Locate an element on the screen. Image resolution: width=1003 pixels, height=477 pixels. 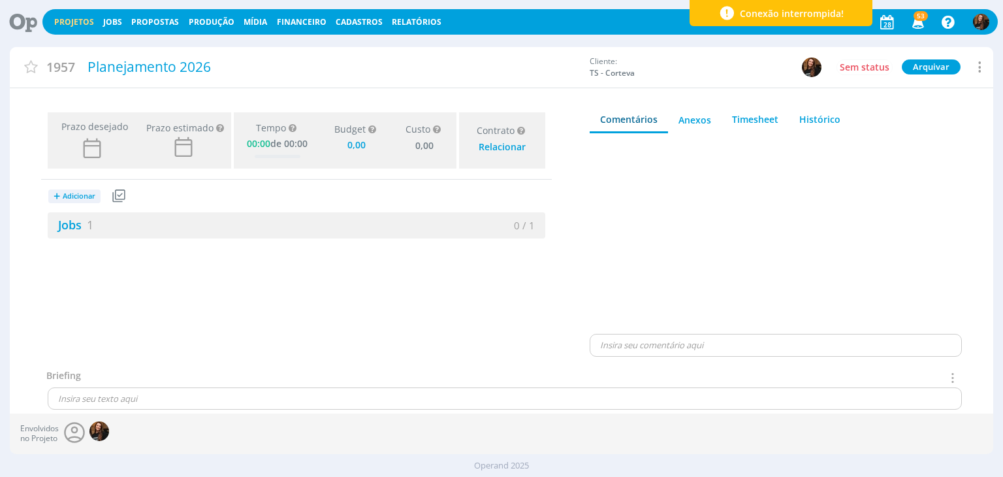
button: Financeiro is located at coordinates (302, 22).